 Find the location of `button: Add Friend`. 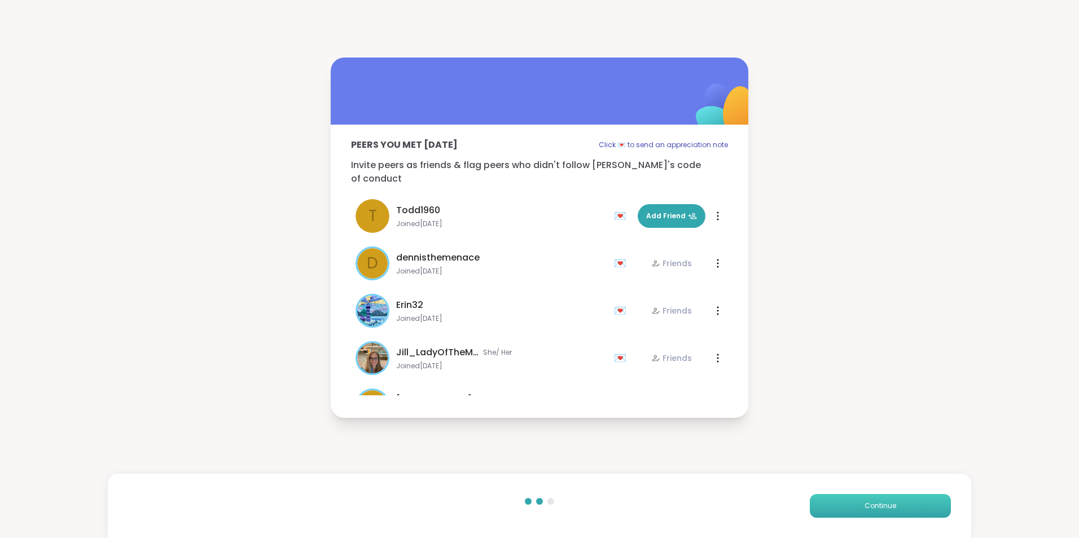

button: Add Friend is located at coordinates (671, 216).